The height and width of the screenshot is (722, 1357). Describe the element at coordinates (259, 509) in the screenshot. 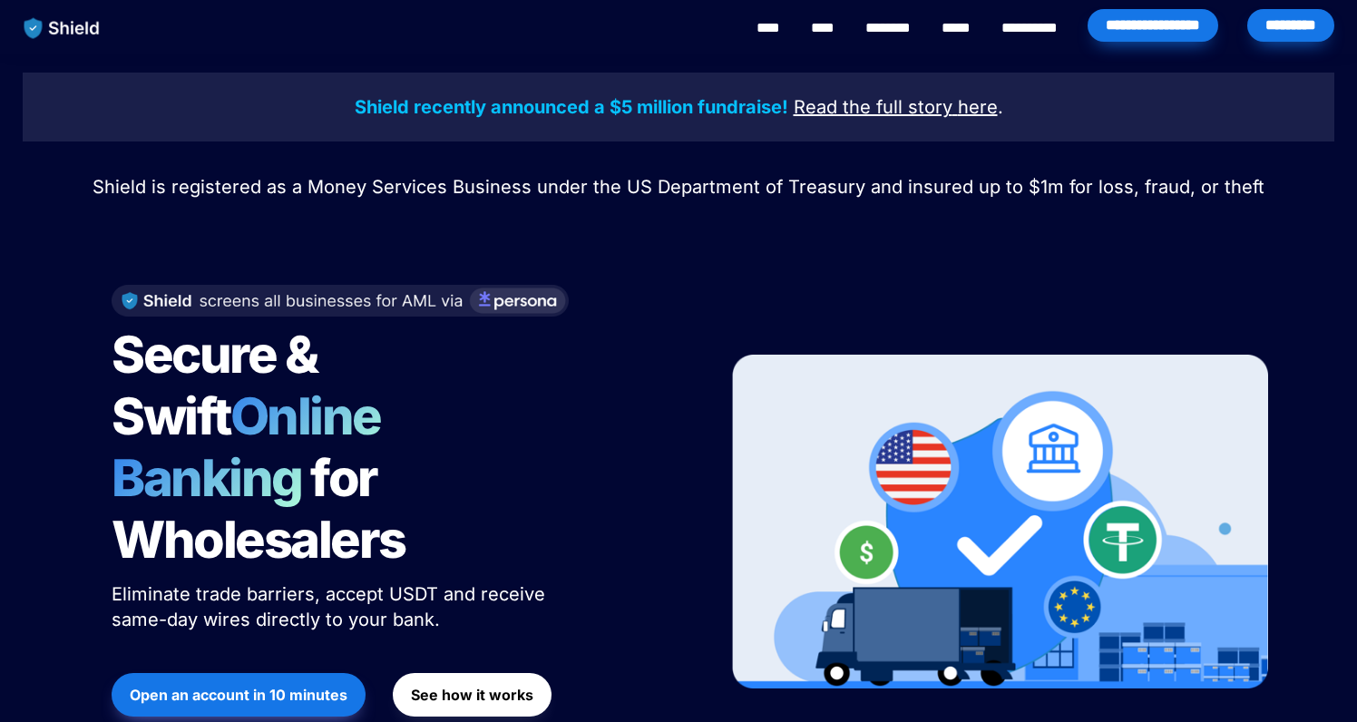

I see `span: for Wholesalers` at that location.